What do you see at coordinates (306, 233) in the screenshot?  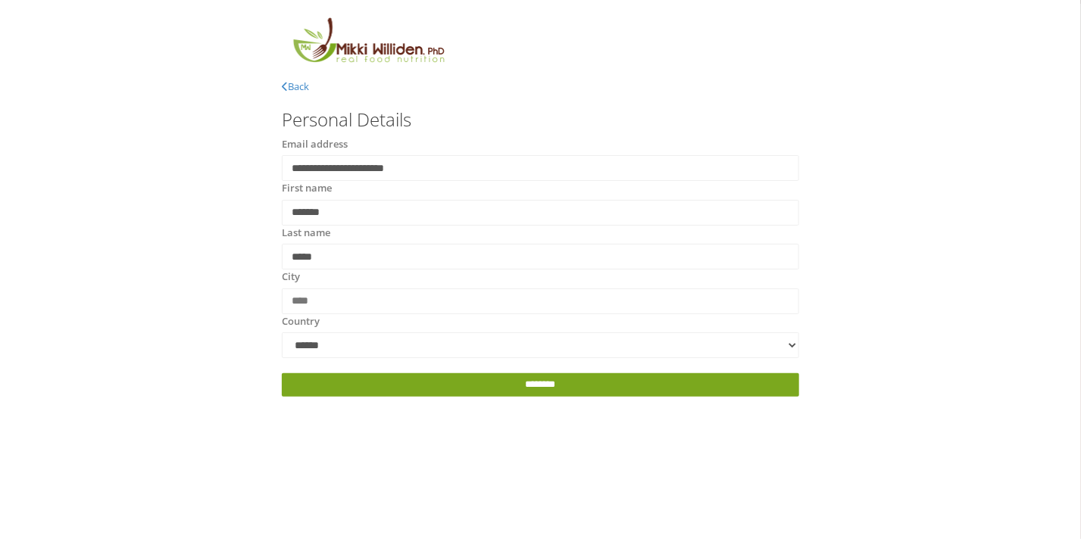 I see `label: Last name` at bounding box center [306, 233].